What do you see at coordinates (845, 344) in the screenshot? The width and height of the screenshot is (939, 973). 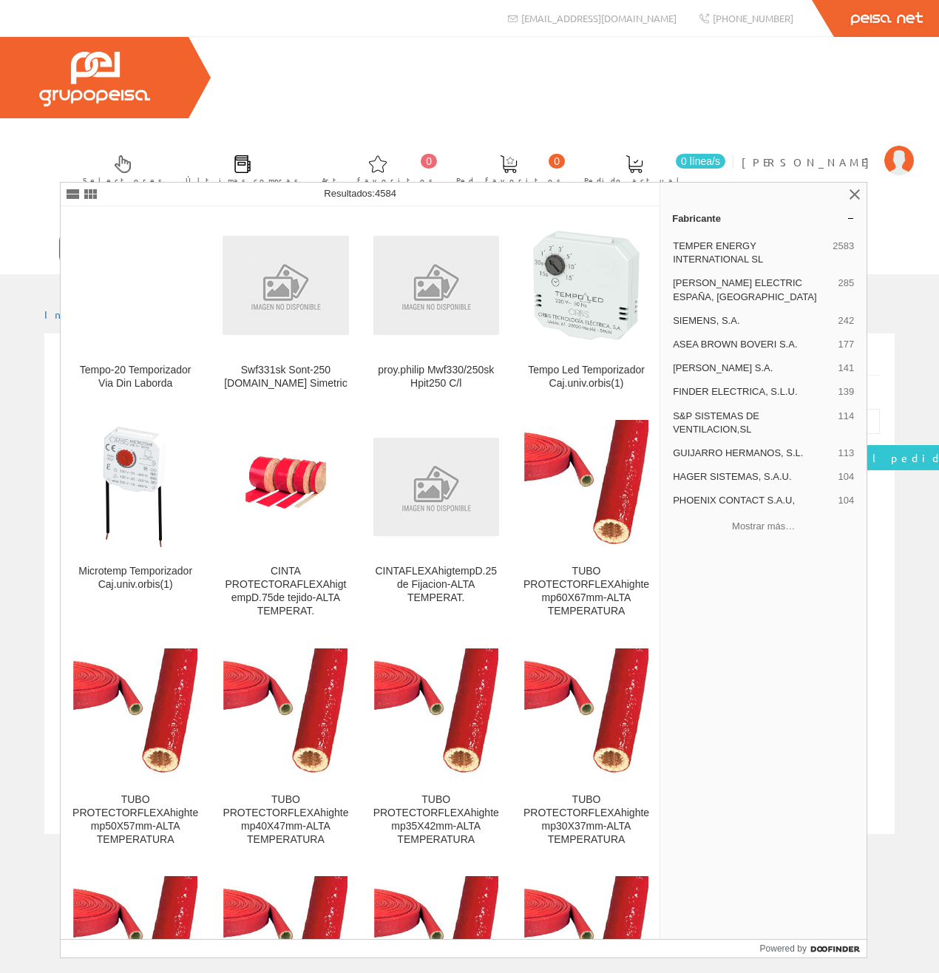 I see `span: 177` at bounding box center [845, 344].